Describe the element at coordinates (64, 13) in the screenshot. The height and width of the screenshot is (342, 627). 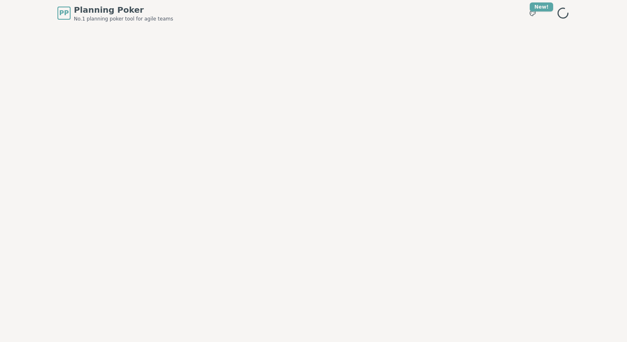
I see `span: PP` at that location.